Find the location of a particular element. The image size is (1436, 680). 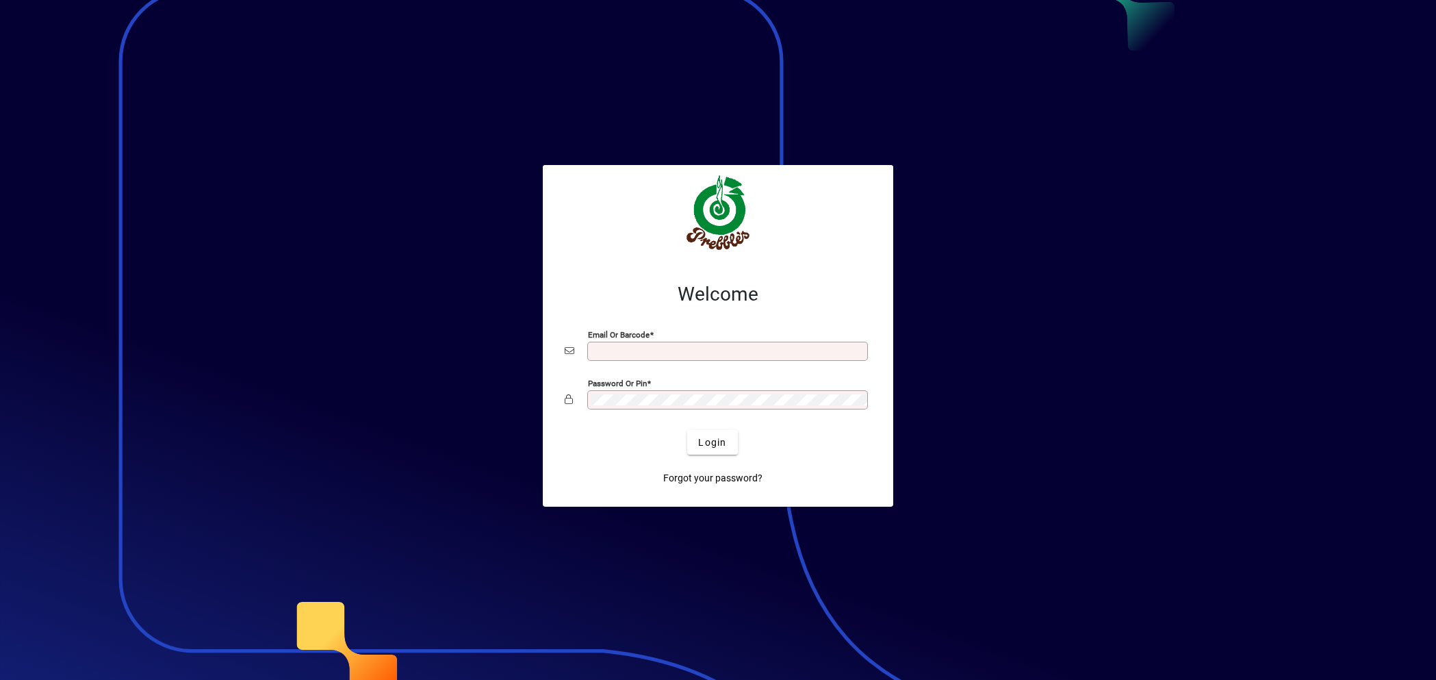

span: Login is located at coordinates (712, 442).